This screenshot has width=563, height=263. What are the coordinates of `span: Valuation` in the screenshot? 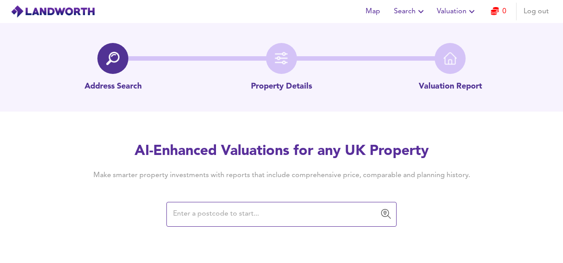 It's located at (457, 12).